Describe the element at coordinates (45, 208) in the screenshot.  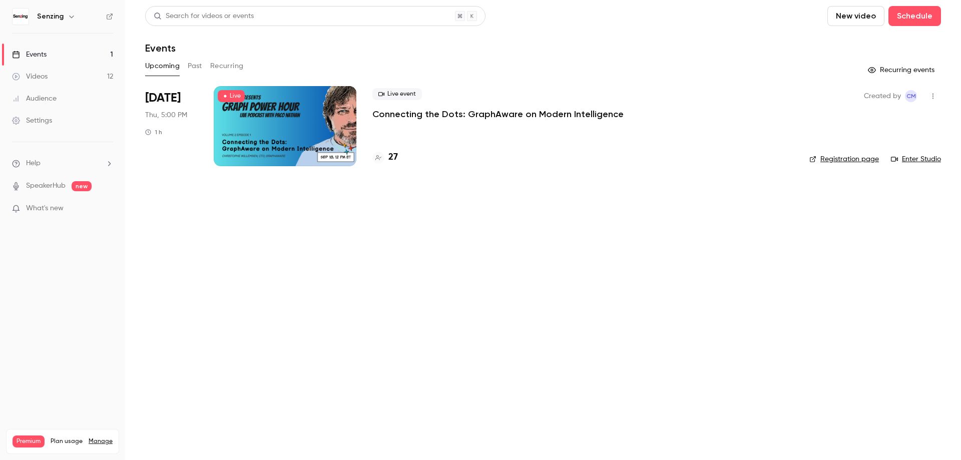
I see `span: What's new` at that location.